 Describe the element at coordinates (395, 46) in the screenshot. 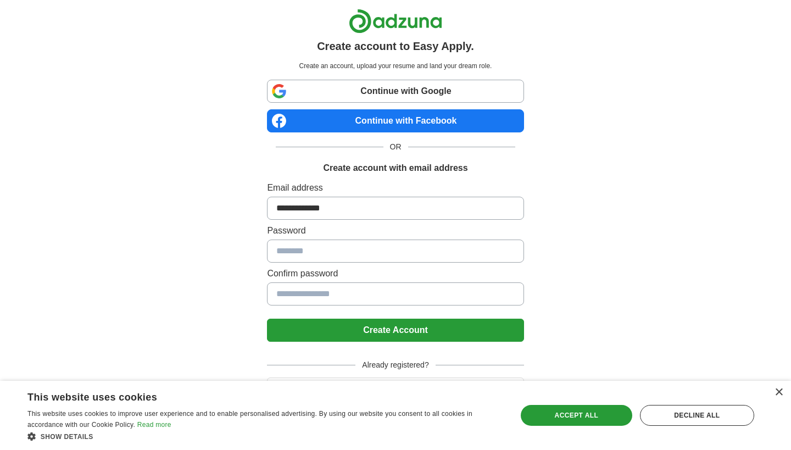

I see `h1: Create account to Easy Apply.` at that location.